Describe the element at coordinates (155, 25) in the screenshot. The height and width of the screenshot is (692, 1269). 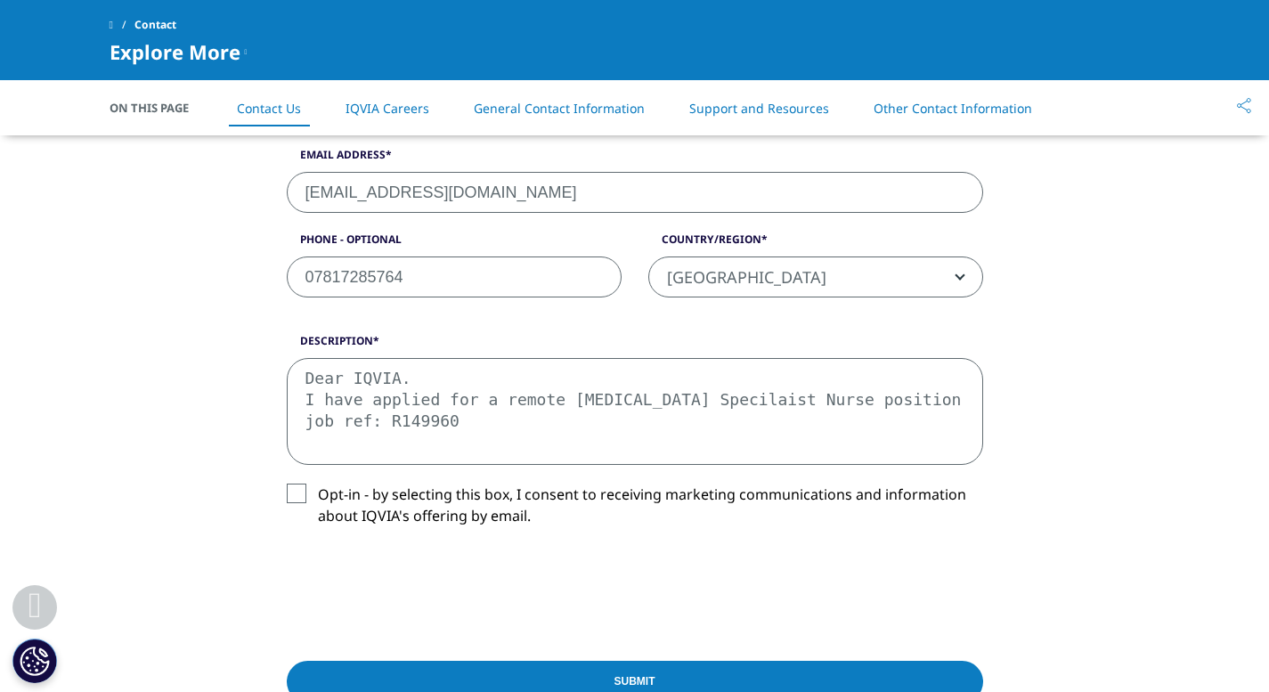
I see `span: Contact` at that location.